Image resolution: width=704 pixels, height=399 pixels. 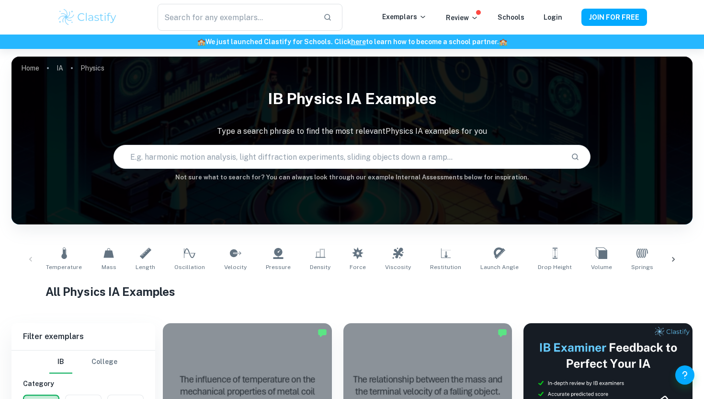 What do you see at coordinates (500, 267) in the screenshot?
I see `span: Launch Angle` at bounding box center [500, 267].